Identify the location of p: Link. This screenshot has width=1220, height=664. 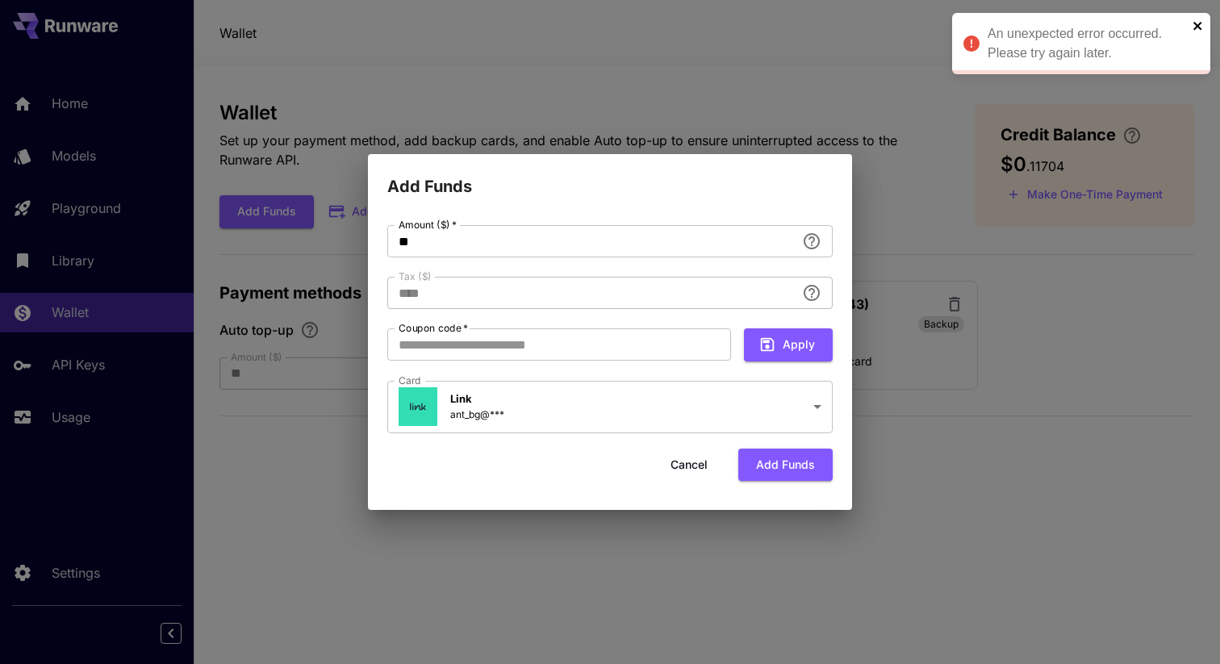
(477, 399).